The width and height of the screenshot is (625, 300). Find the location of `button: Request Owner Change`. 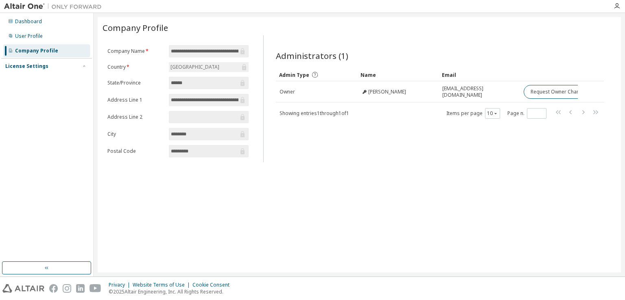

button: Request Owner Change is located at coordinates (558, 92).